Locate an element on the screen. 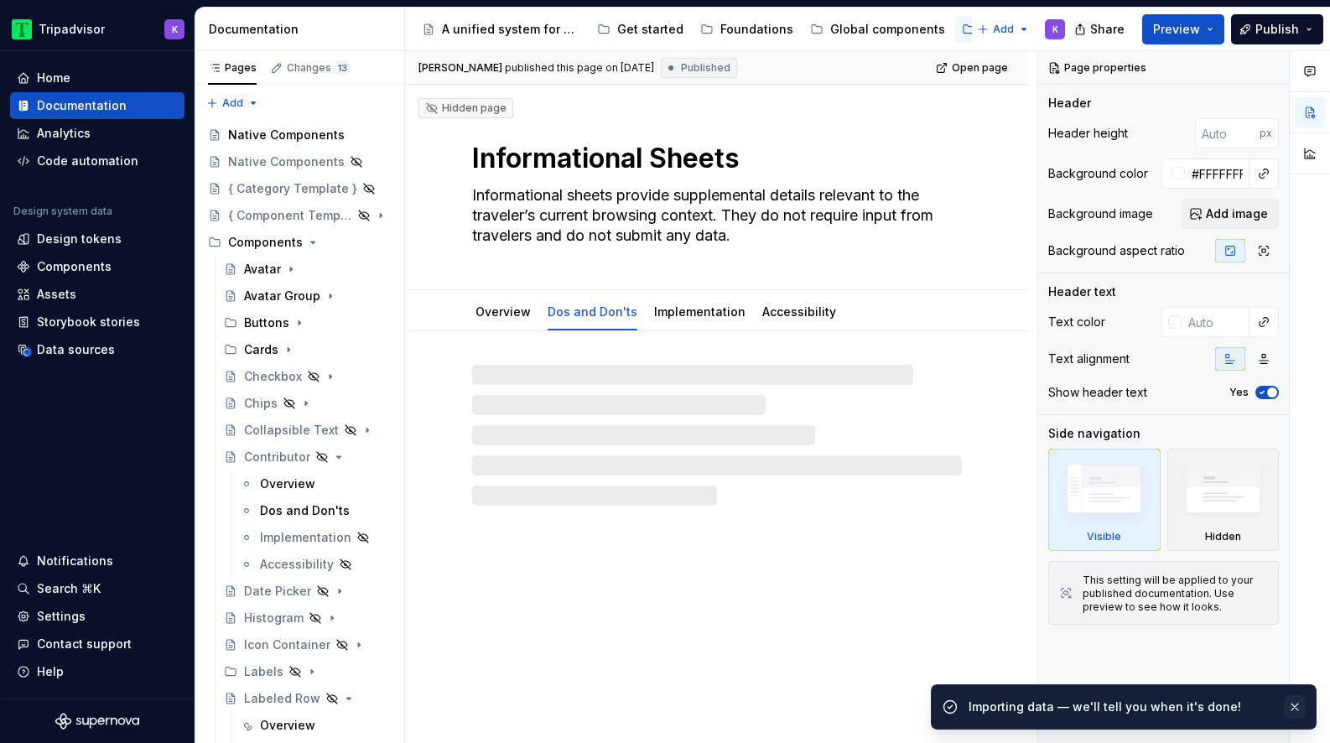 The image size is (1330, 743). div: Data sources is located at coordinates (75, 350).